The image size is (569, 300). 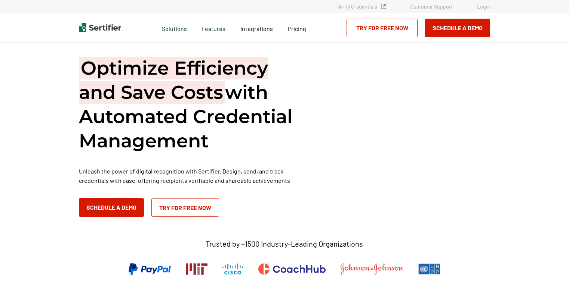 I want to click on a: Verify Credentials, so click(x=361, y=6).